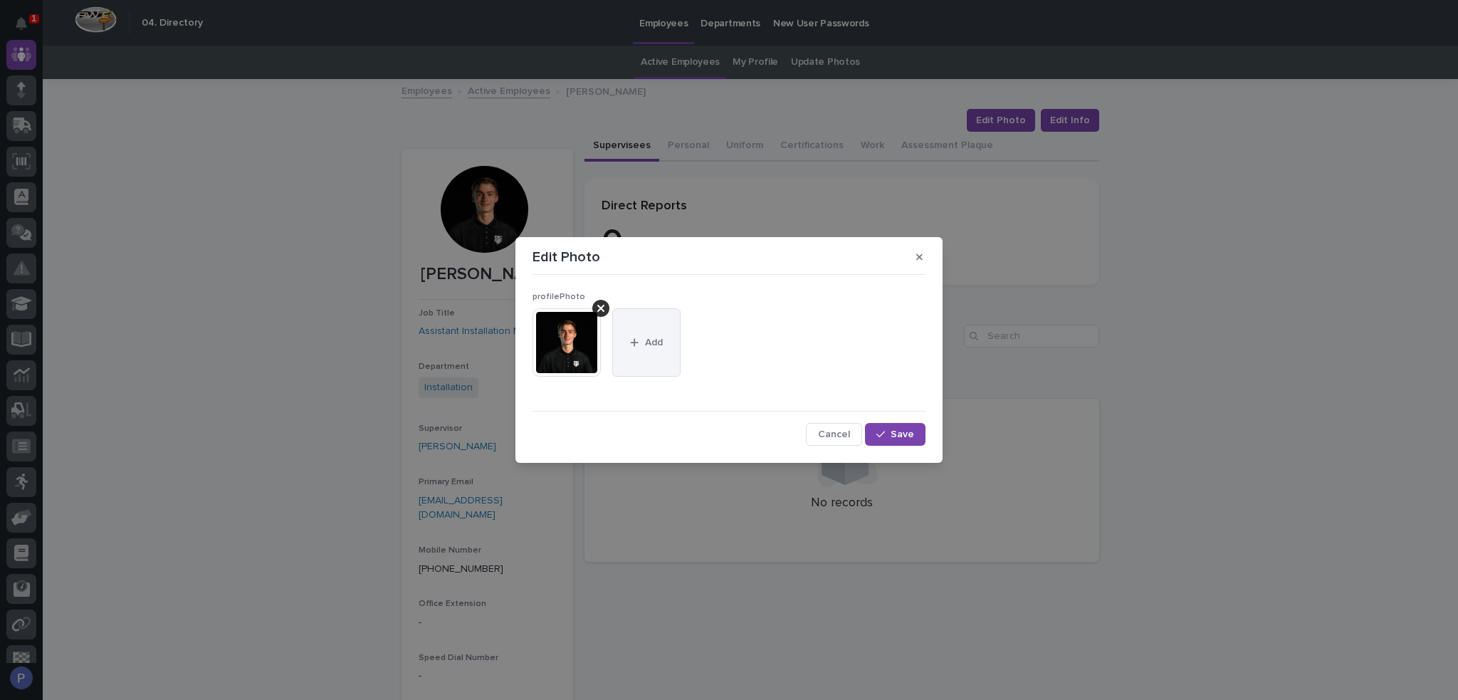 The image size is (1458, 700). What do you see at coordinates (566, 257) in the screenshot?
I see `p: Edit Photo` at bounding box center [566, 257].